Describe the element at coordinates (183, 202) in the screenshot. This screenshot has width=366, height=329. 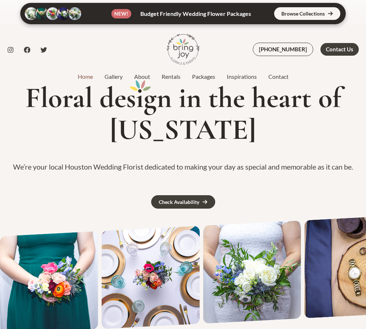
I see `a: Check Availability` at that location.